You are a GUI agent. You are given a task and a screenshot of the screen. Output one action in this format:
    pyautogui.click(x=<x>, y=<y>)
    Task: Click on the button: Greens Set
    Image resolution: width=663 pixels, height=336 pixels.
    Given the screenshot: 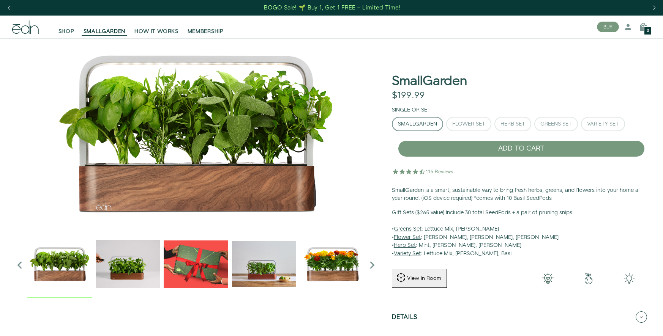 What is the action you would take?
    pyautogui.click(x=556, y=124)
    